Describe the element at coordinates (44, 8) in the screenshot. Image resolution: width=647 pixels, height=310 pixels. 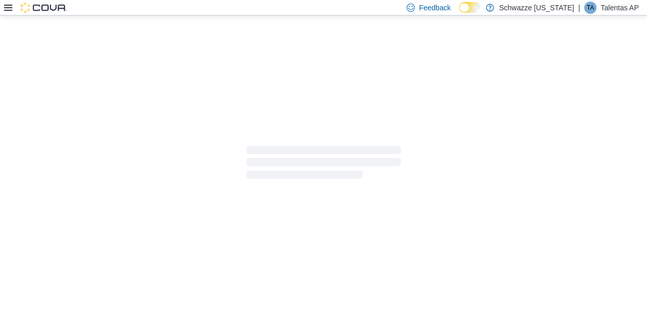
I see `img: Cova` at that location.